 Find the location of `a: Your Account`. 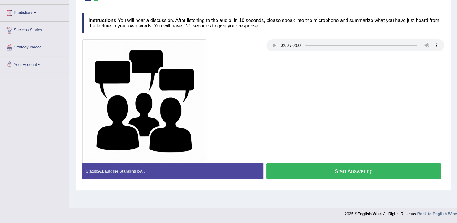

a: Your Account is located at coordinates (35, 64).